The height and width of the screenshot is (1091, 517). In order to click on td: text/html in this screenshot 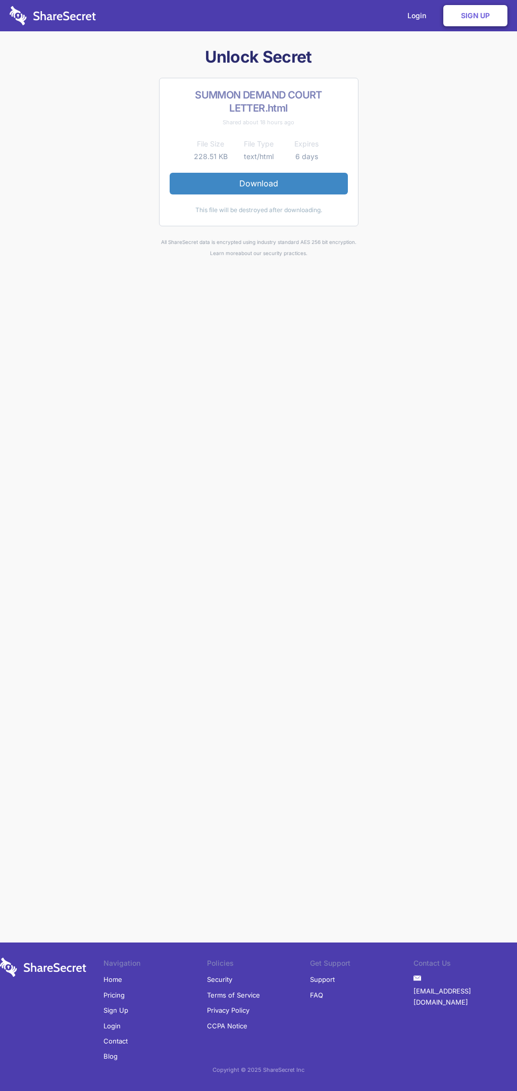, I will do `click(259, 157)`.